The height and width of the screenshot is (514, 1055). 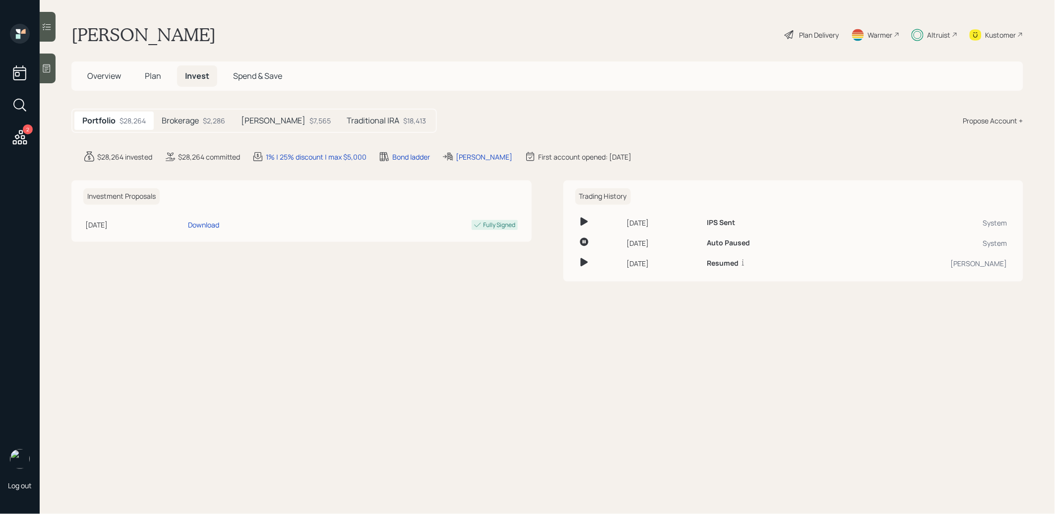 What do you see at coordinates (153, 76) in the screenshot?
I see `span: Plan` at bounding box center [153, 76].